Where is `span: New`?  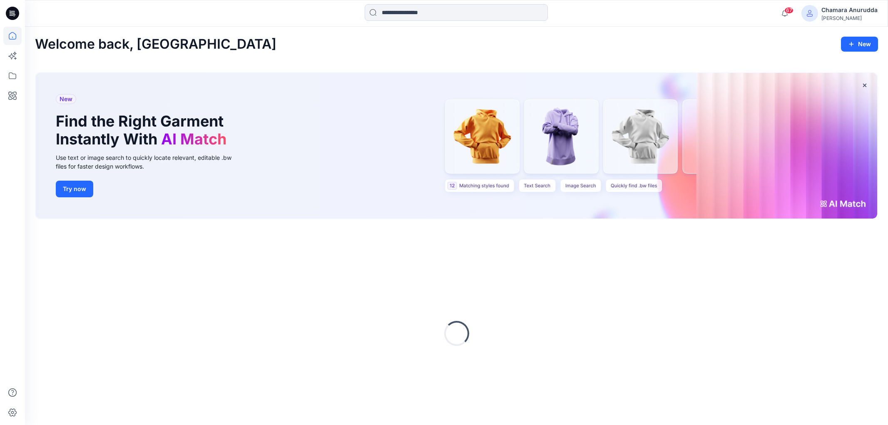
span: New is located at coordinates (66, 99).